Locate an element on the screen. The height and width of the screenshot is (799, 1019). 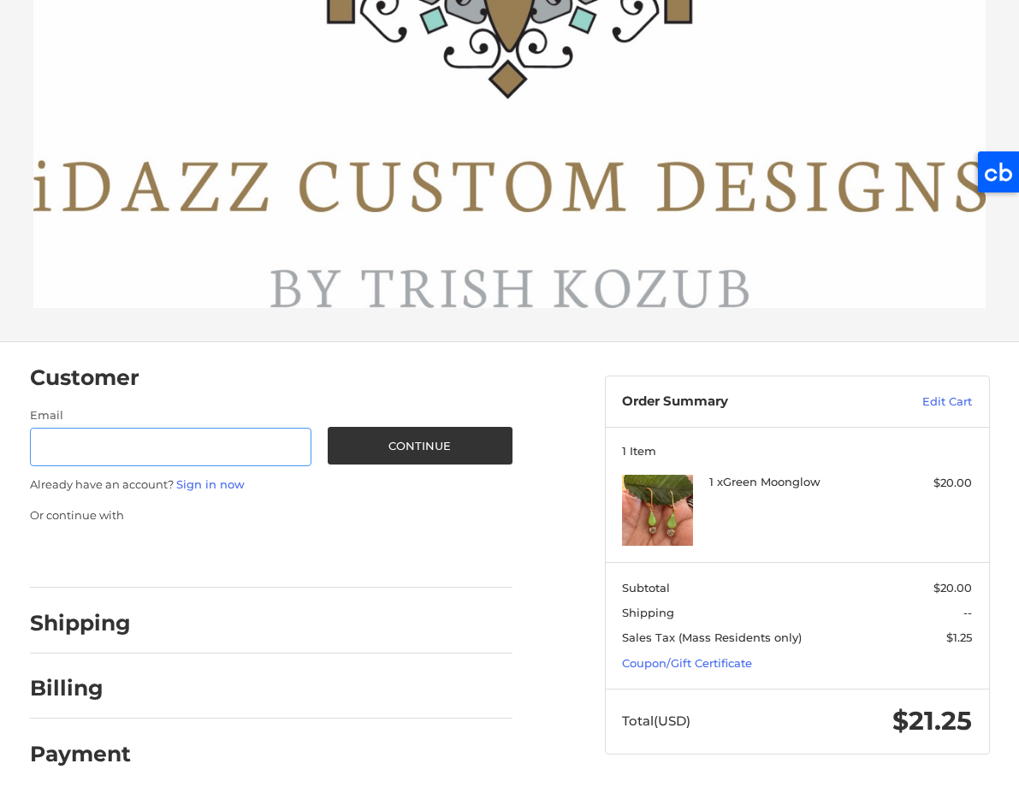
span: Subtotal is located at coordinates (646, 588).